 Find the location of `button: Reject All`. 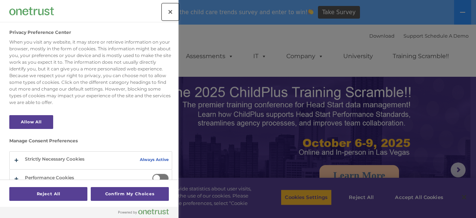

button: Reject All is located at coordinates (48, 193).